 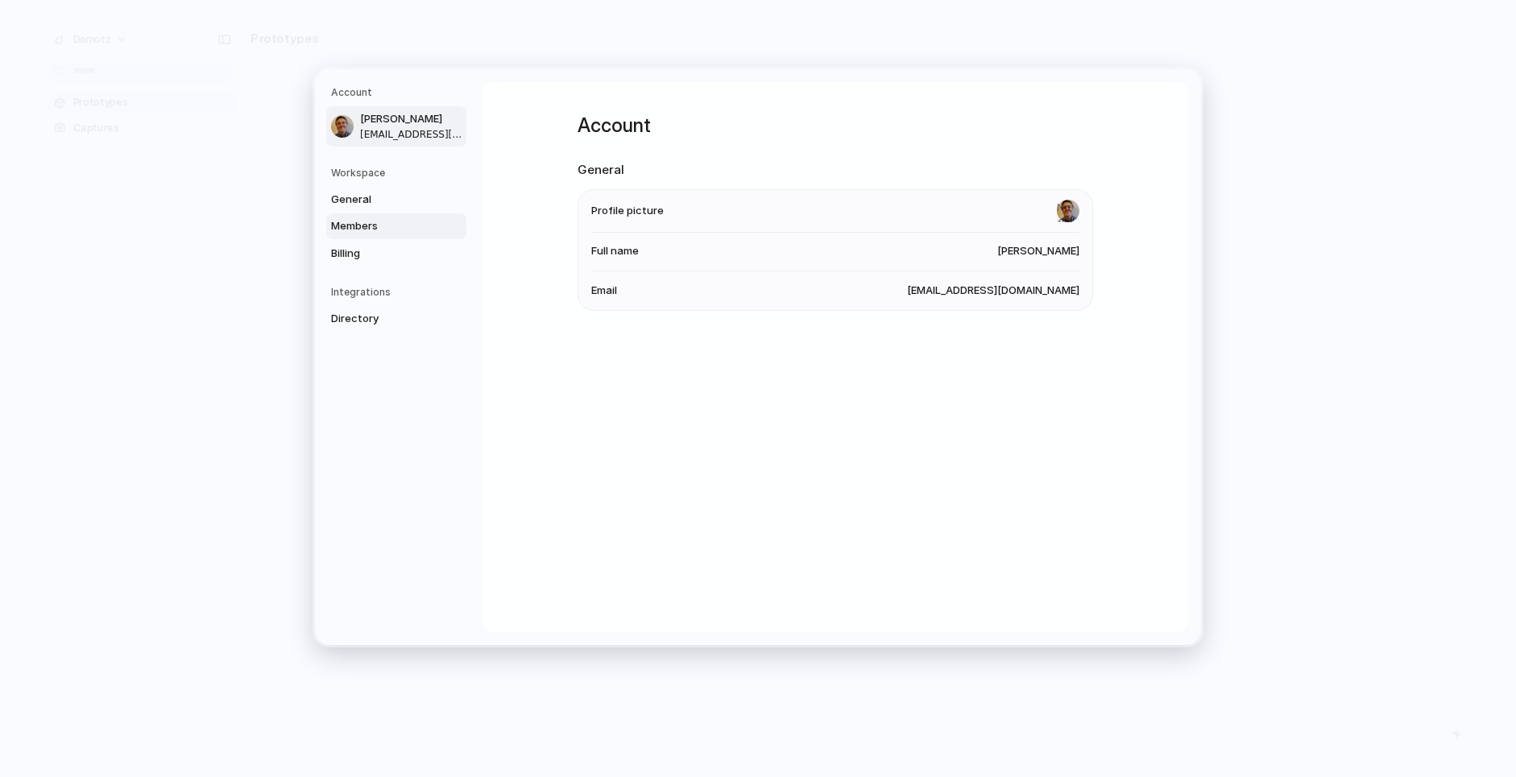 I want to click on span: Members, so click(x=383, y=226).